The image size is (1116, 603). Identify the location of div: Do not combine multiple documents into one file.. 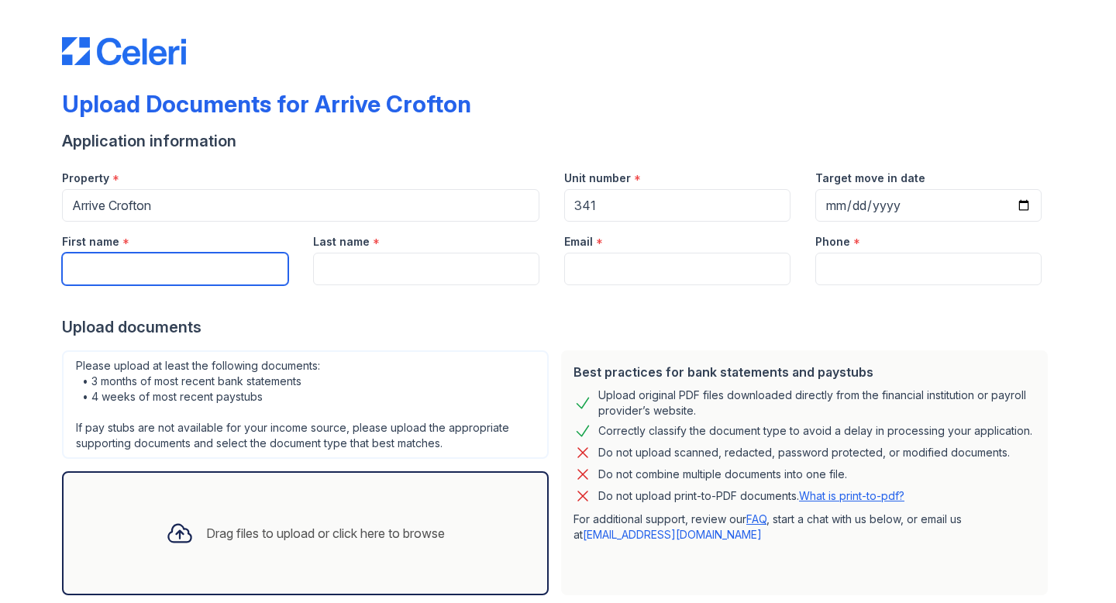
(722, 474).